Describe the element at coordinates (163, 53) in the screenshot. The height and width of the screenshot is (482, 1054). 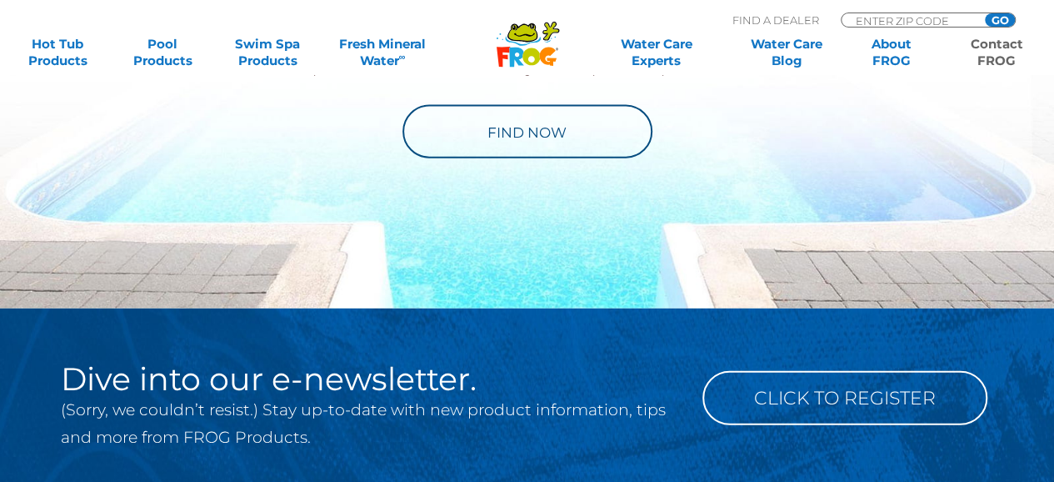
I see `a: PoolProducts` at that location.